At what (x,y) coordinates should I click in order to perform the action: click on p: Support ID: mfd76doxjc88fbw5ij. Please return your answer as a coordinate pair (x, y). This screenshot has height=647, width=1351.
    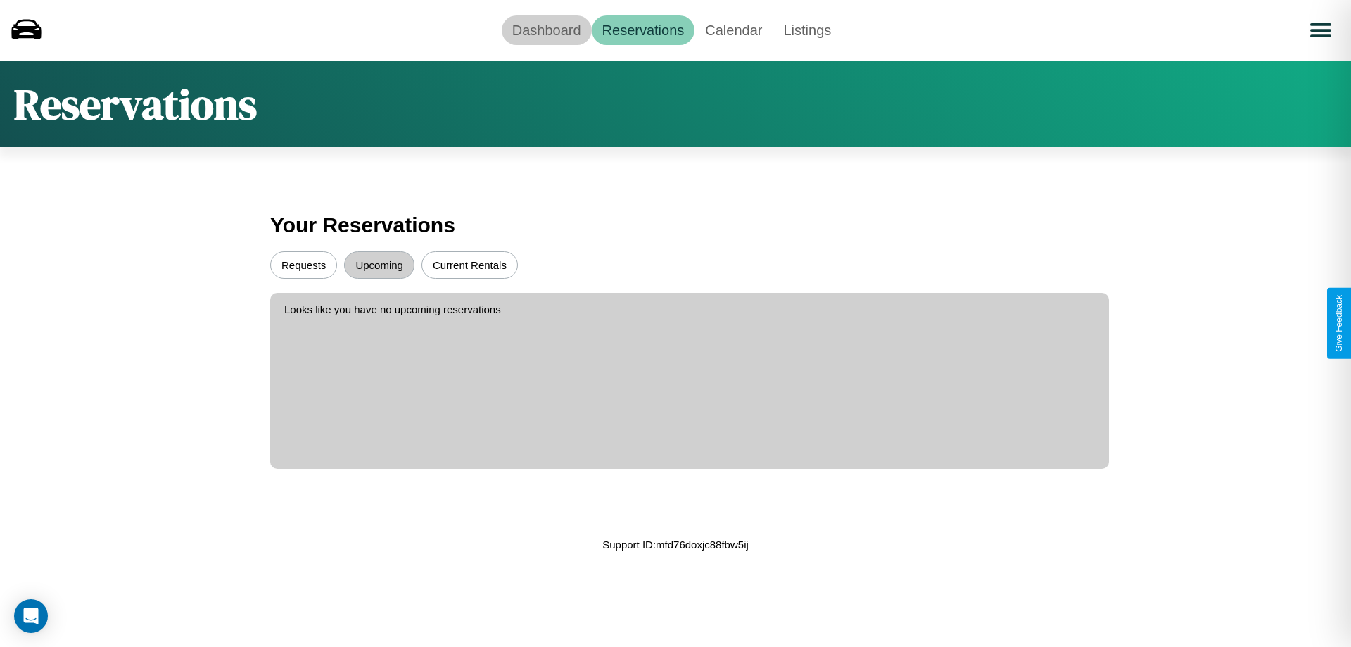
    Looking at the image, I should click on (675, 544).